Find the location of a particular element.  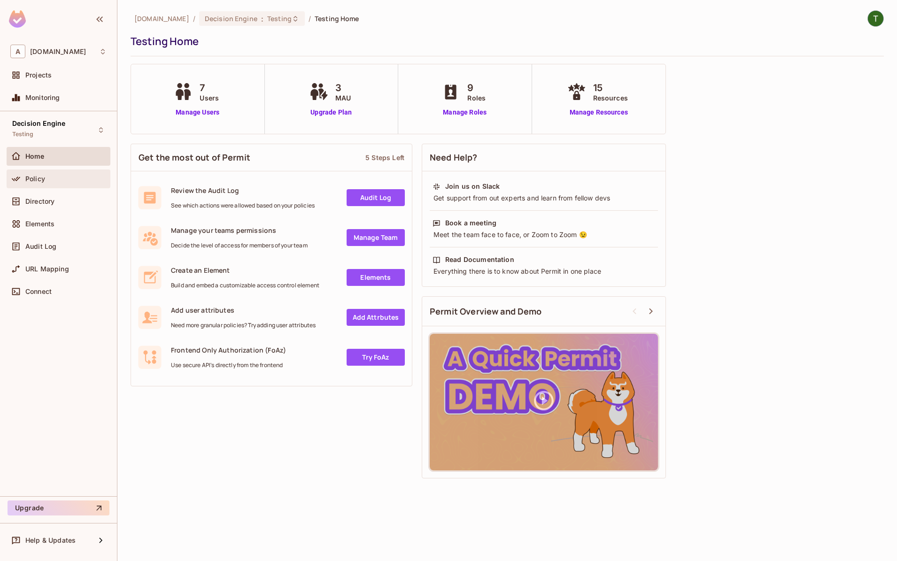

span: Frontend Only Authorization (FoAz) is located at coordinates (228, 350).